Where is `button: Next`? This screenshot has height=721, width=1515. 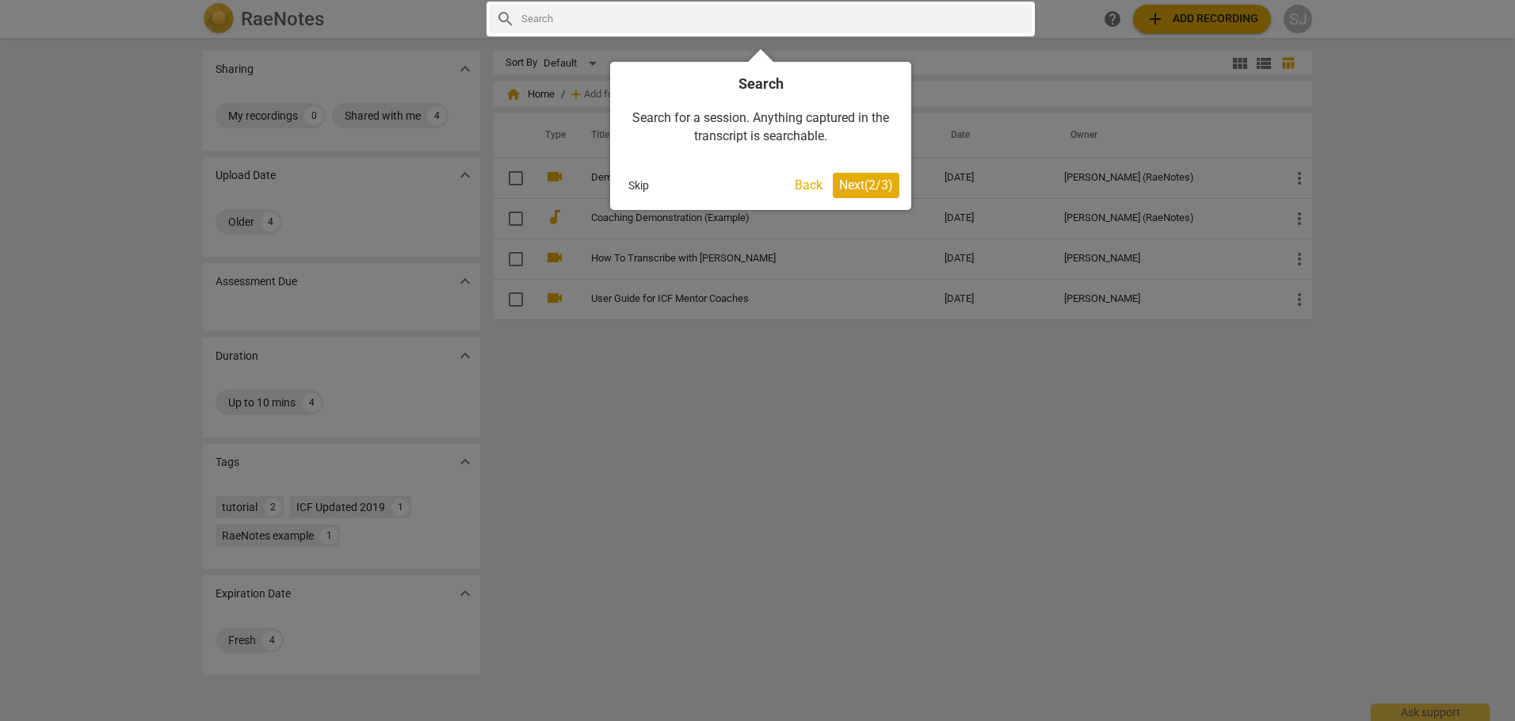 button: Next is located at coordinates (866, 185).